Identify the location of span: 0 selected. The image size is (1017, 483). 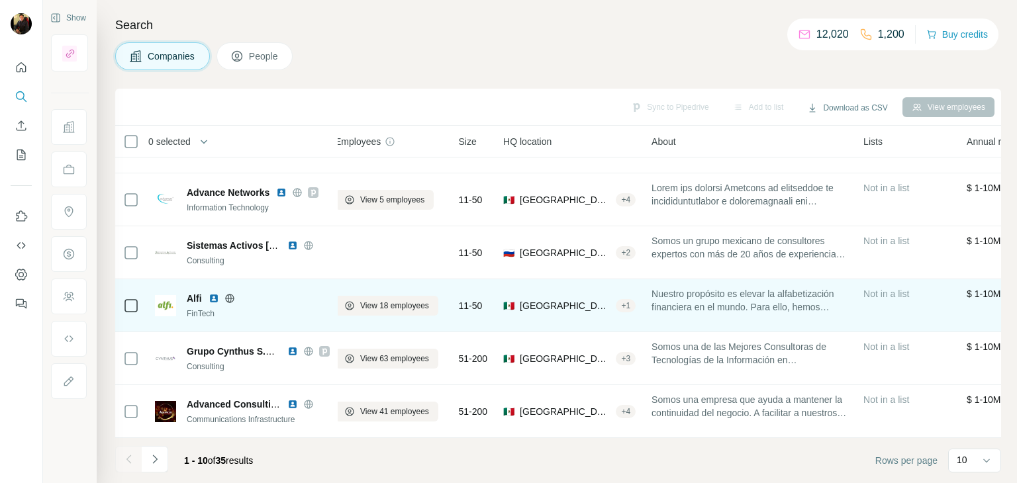
(169, 142).